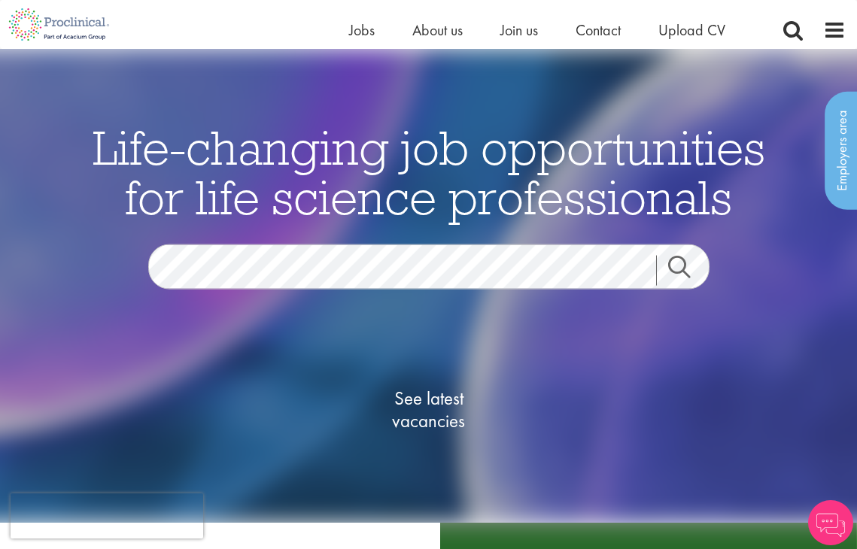 The width and height of the screenshot is (857, 549). I want to click on span: See latest vacancies, so click(429, 409).